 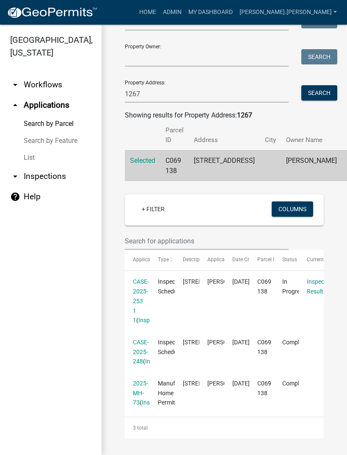 What do you see at coordinates (141, 300) in the screenshot?
I see `a: CASE-2025-253 1 1` at bounding box center [141, 300].